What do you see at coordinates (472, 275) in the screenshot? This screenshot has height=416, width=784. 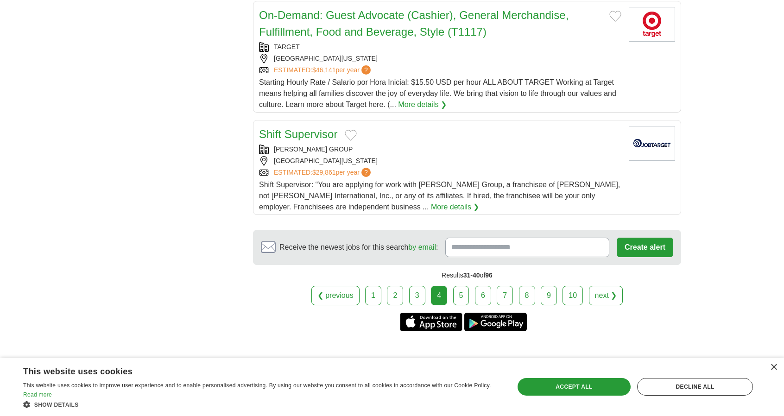 I see `span: 31-40` at bounding box center [472, 275].